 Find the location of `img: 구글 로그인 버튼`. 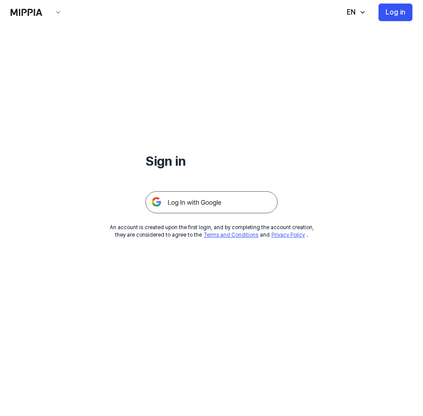

img: 구글 로그인 버튼 is located at coordinates (212, 202).